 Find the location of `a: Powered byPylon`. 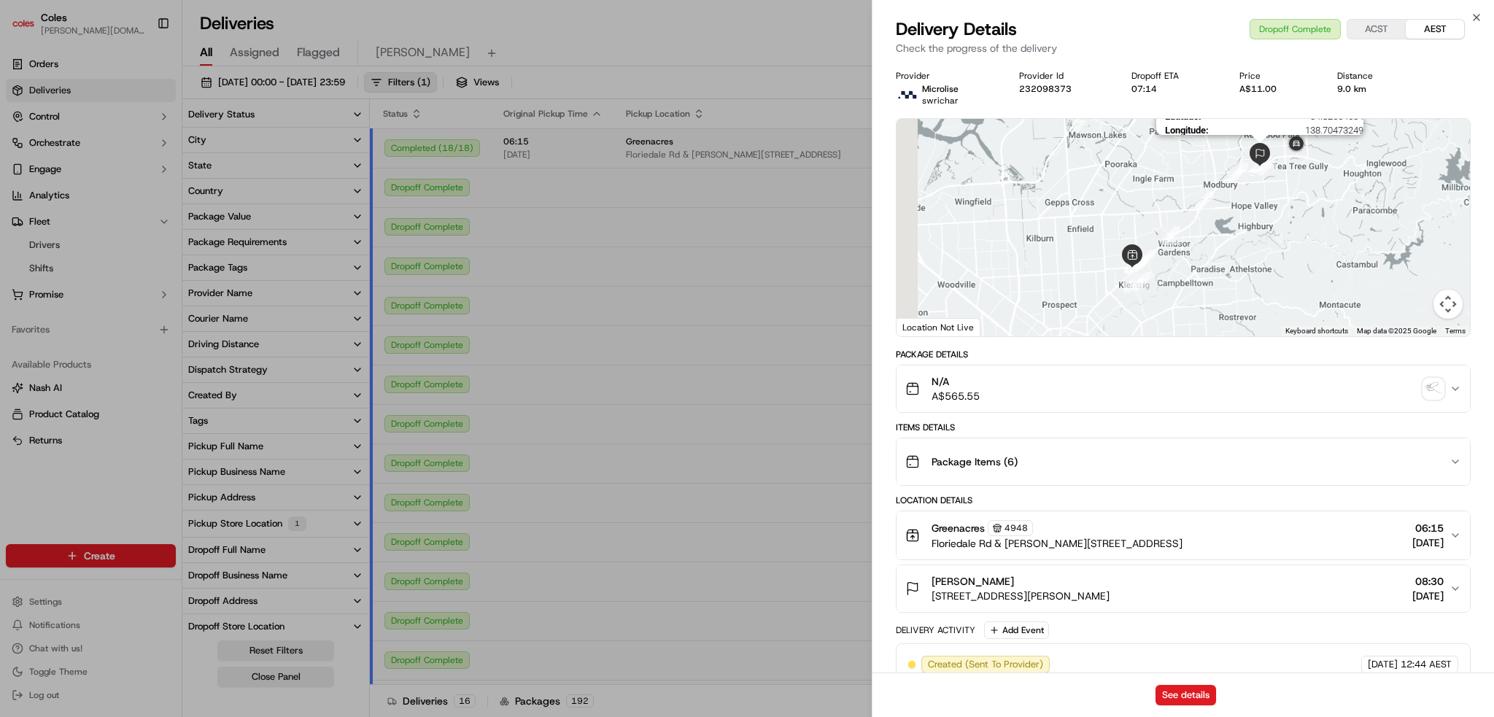

a: Powered byPylon is located at coordinates (139, 252).